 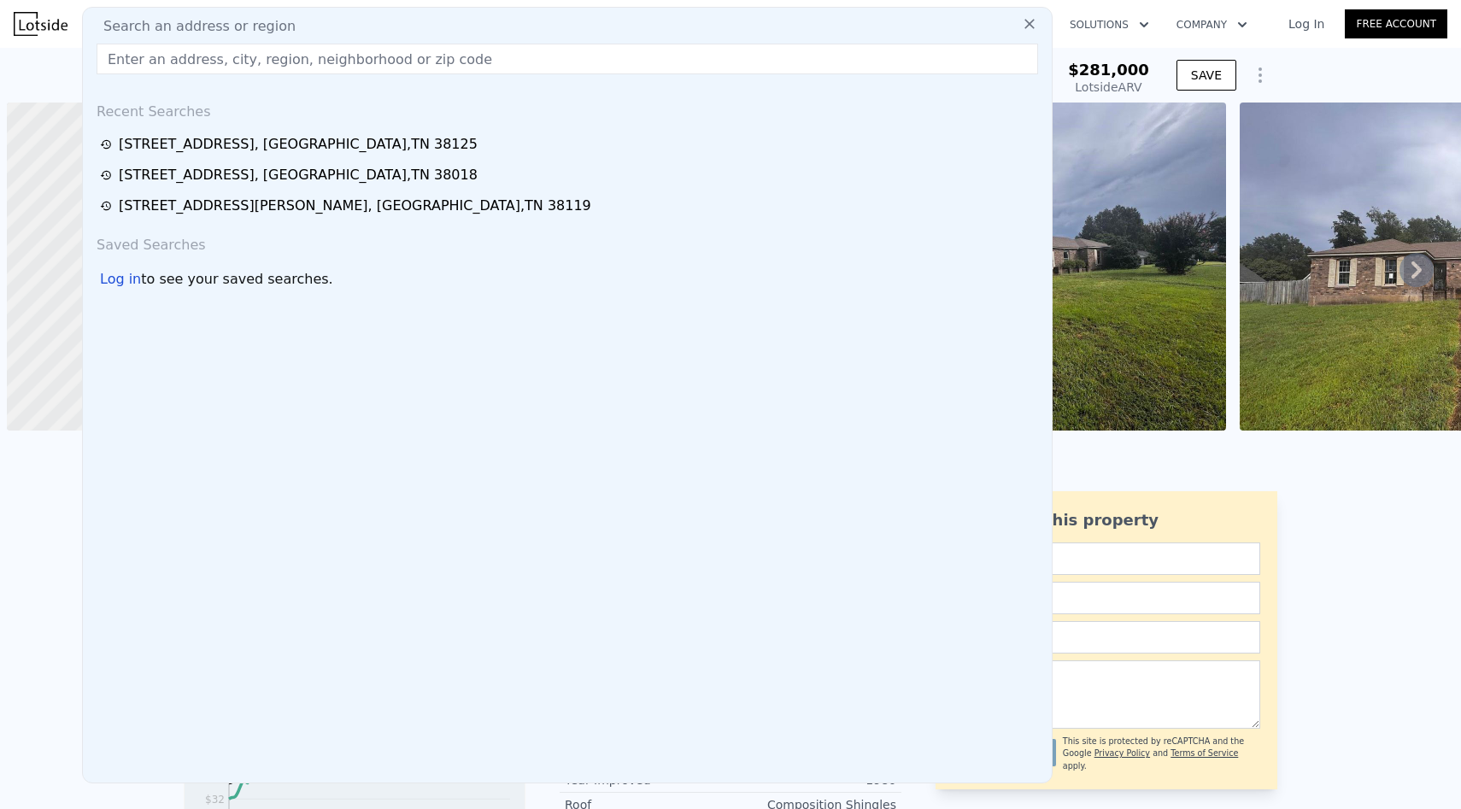 What do you see at coordinates (1109, 25) in the screenshot?
I see `button: Solutions` at bounding box center [1109, 25].